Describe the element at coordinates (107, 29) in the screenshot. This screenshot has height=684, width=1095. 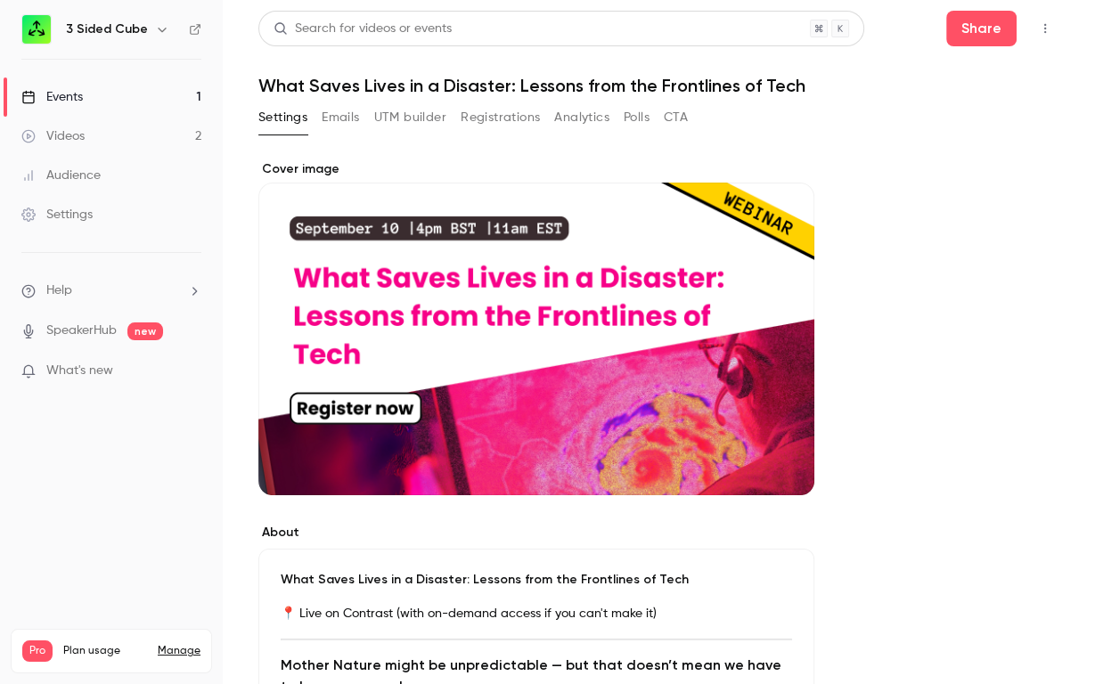
I see `h6: 3 Sided Cube` at that location.